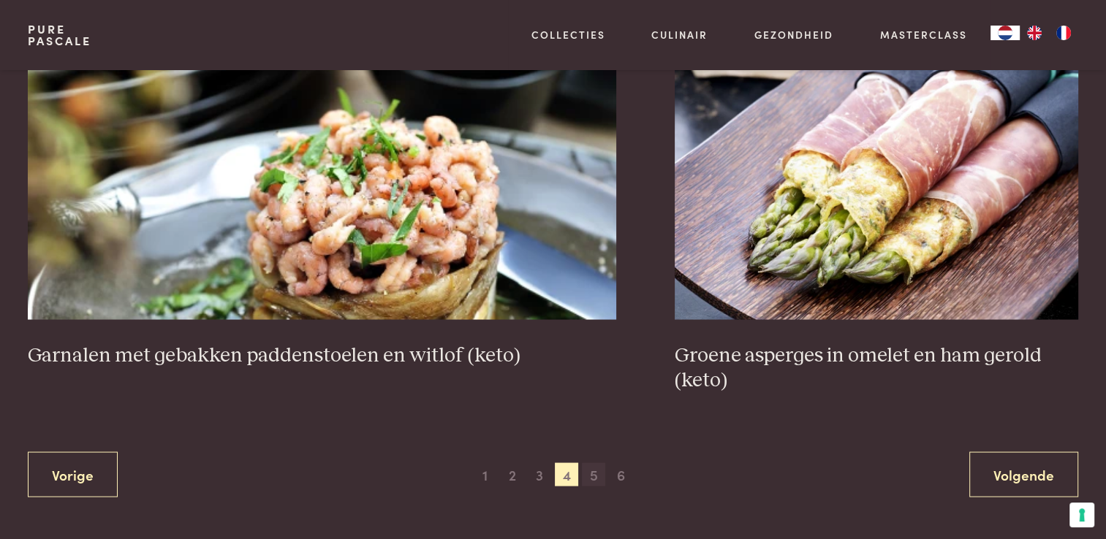 Image resolution: width=1106 pixels, height=539 pixels. Describe the element at coordinates (1049, 33) in the screenshot. I see `ul: Language list` at that location.